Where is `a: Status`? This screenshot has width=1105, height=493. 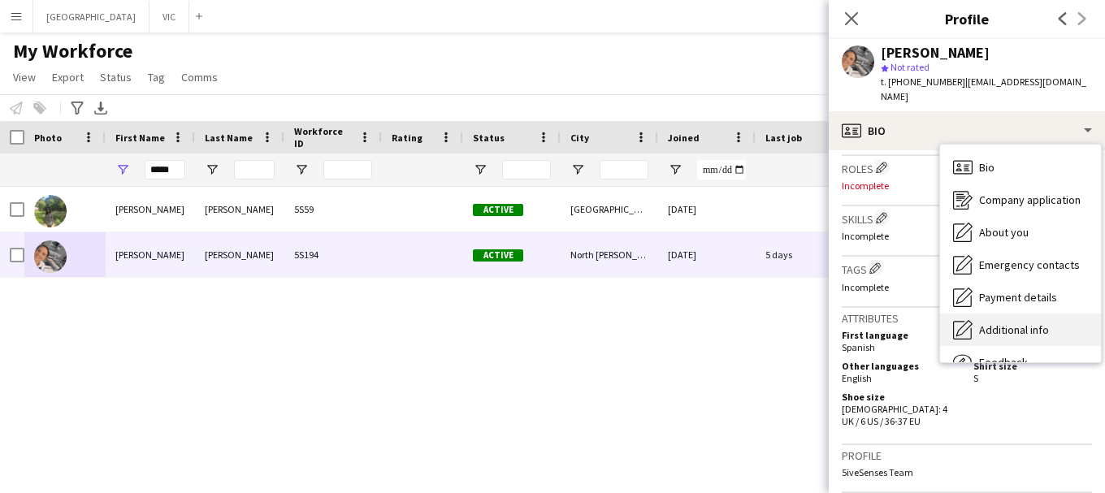
a: Status is located at coordinates (115, 77).